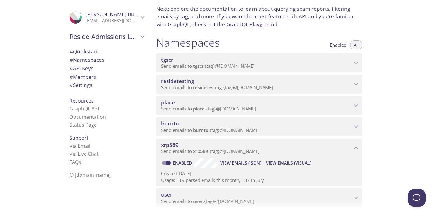 This screenshot has width=432, height=210. Describe the element at coordinates (260, 148) in the screenshot. I see `div: xrp589 namespace` at that location.